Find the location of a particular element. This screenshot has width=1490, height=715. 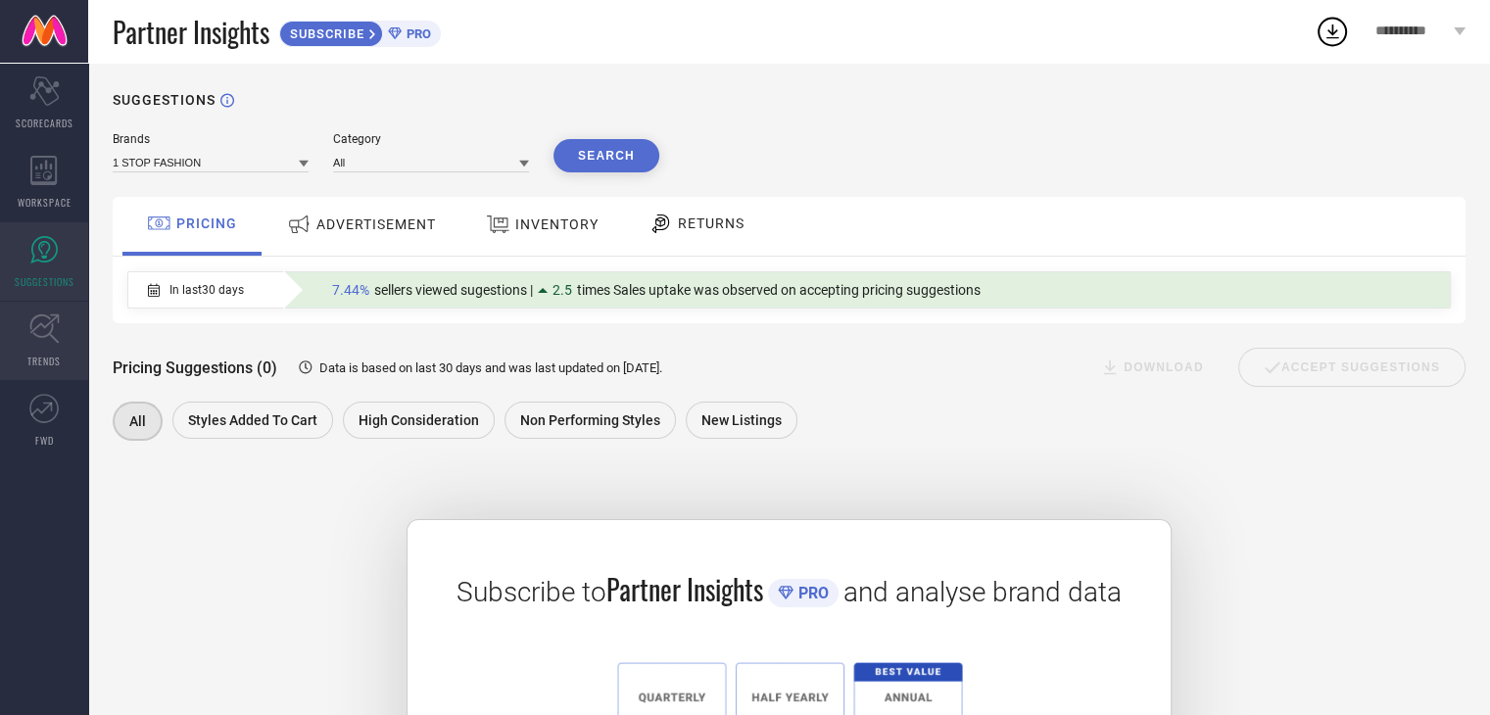

span: FWD is located at coordinates (44, 440).